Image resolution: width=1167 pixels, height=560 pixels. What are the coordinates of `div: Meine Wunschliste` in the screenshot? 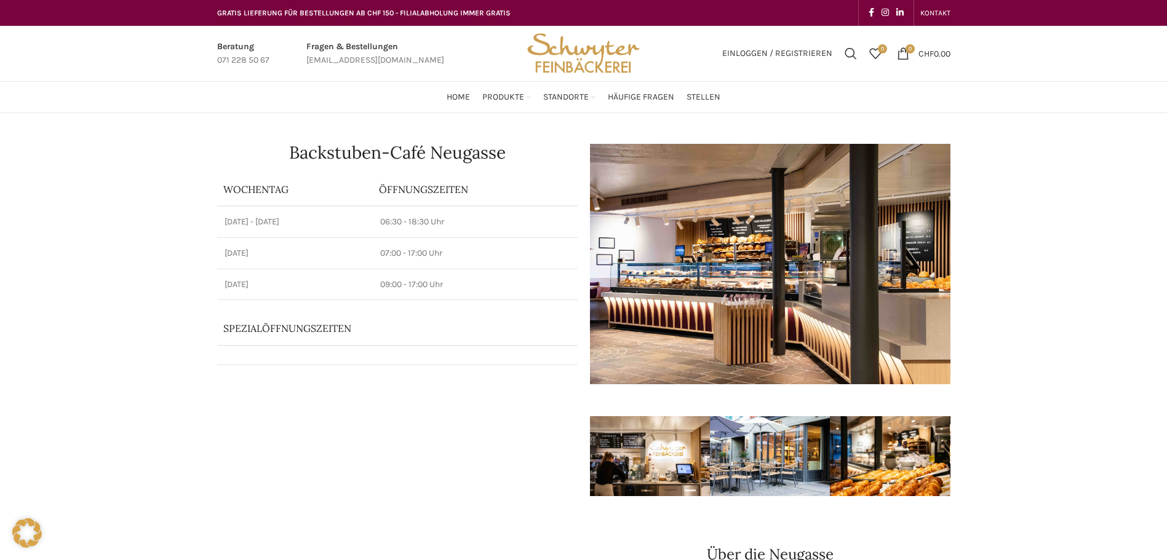 It's located at (875, 54).